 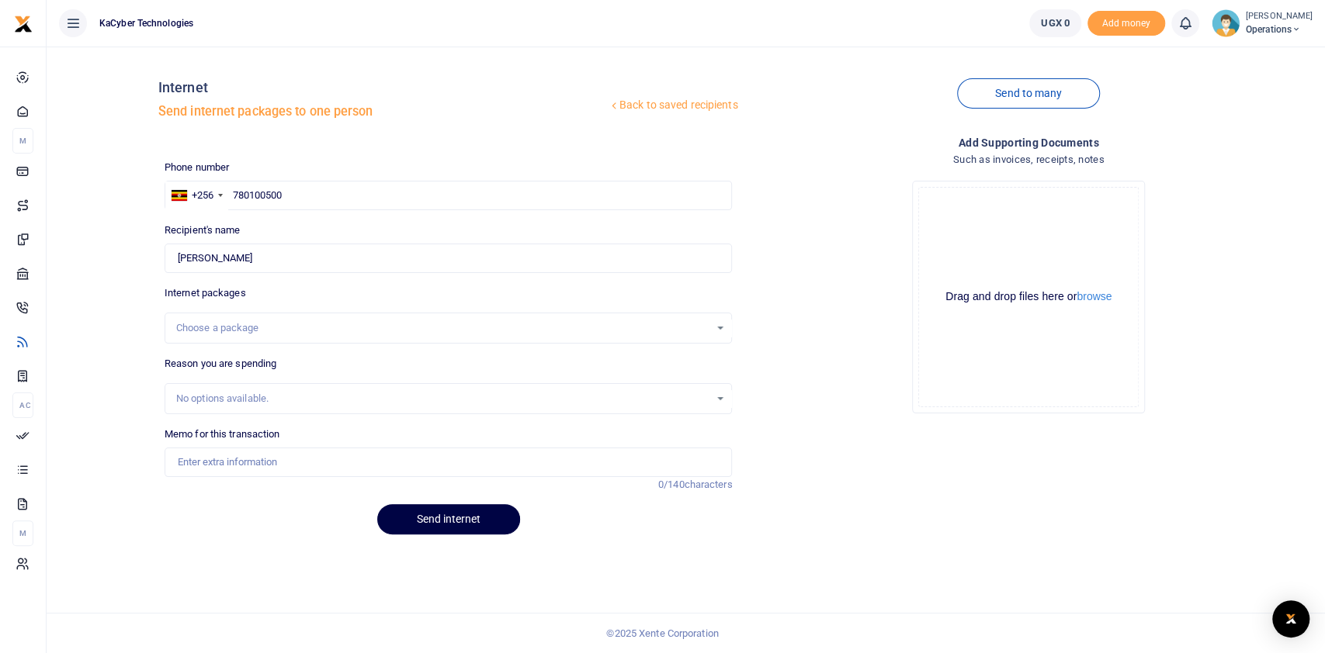 What do you see at coordinates (1028, 296) in the screenshot?
I see `div: Drag and drop files here or` at bounding box center [1028, 296].